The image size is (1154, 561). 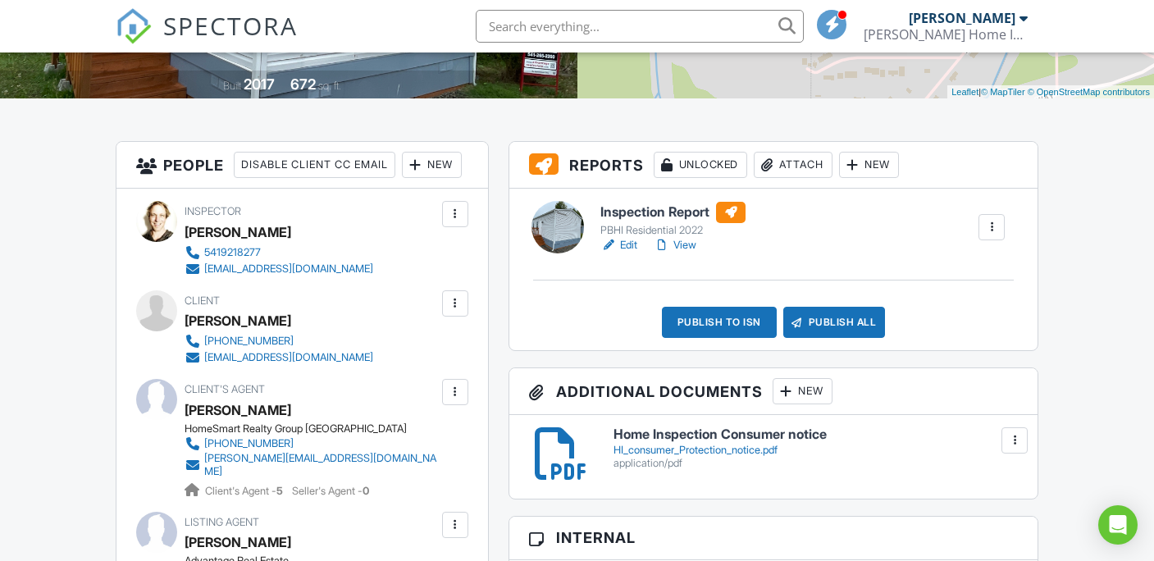 What do you see at coordinates (303, 84) in the screenshot?
I see `div: 672` at bounding box center [303, 84].